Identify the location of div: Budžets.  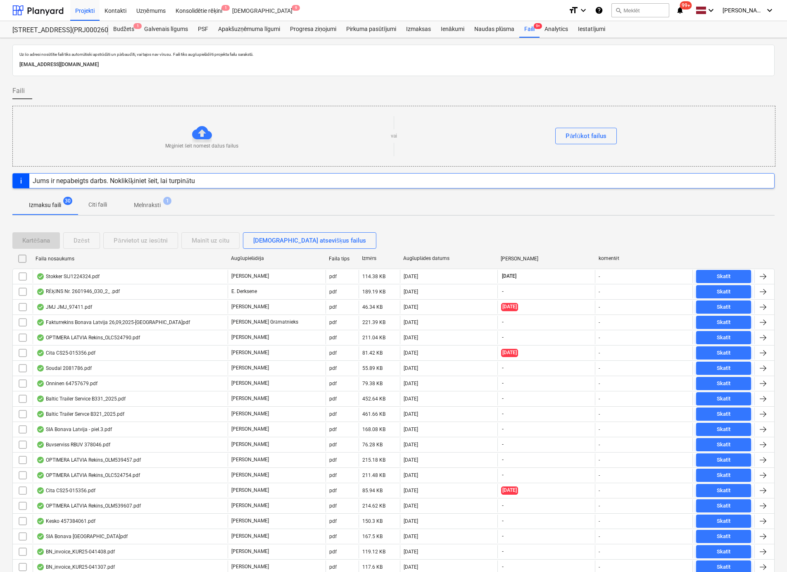
(124, 29).